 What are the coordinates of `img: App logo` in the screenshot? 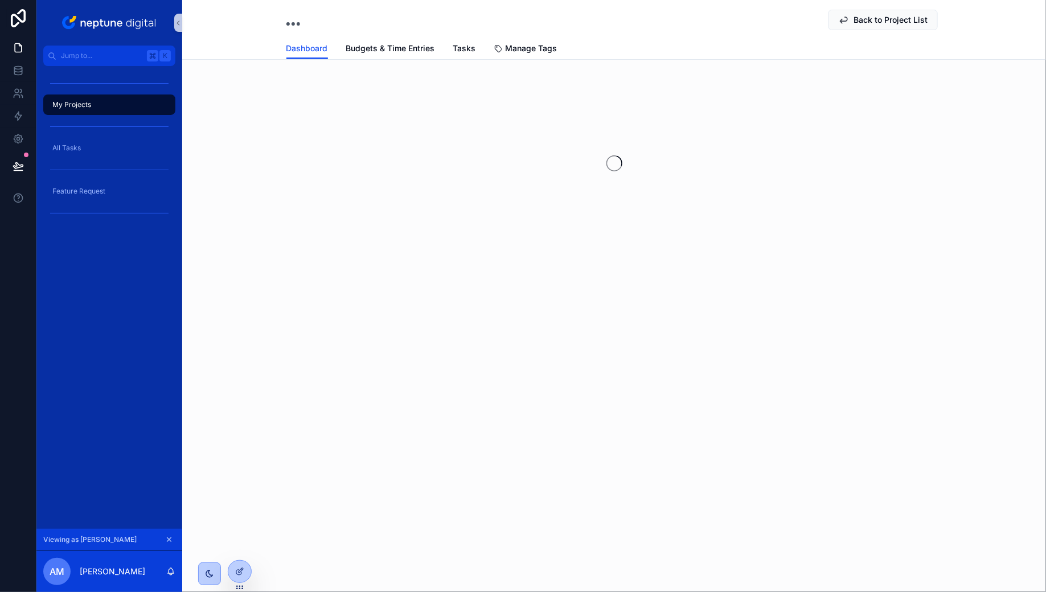 It's located at (109, 23).